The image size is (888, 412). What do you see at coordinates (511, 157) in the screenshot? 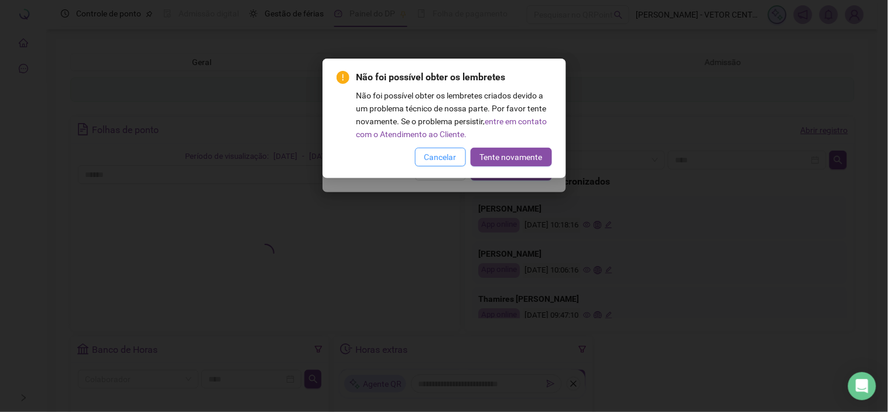
I see `span: Tente novamente` at bounding box center [511, 157].